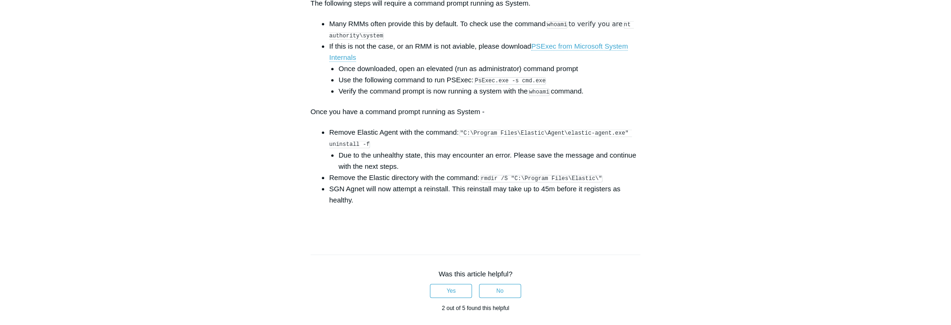  I want to click on code: nt authority\system, so click(482, 30).